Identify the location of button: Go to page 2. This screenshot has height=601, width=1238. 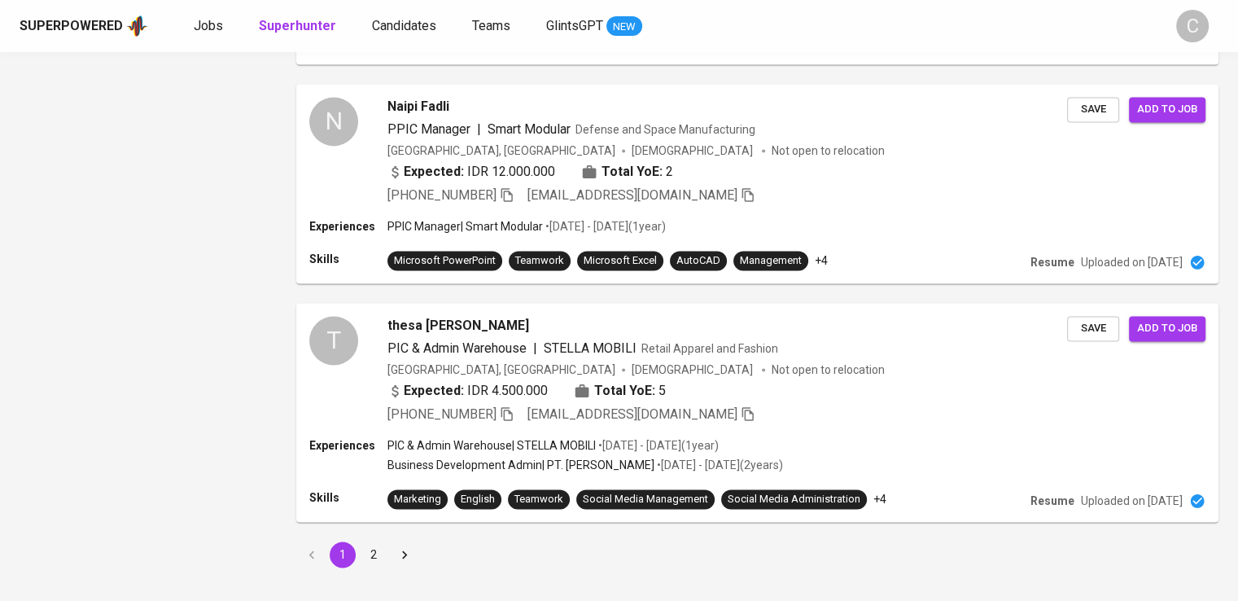
(374, 554).